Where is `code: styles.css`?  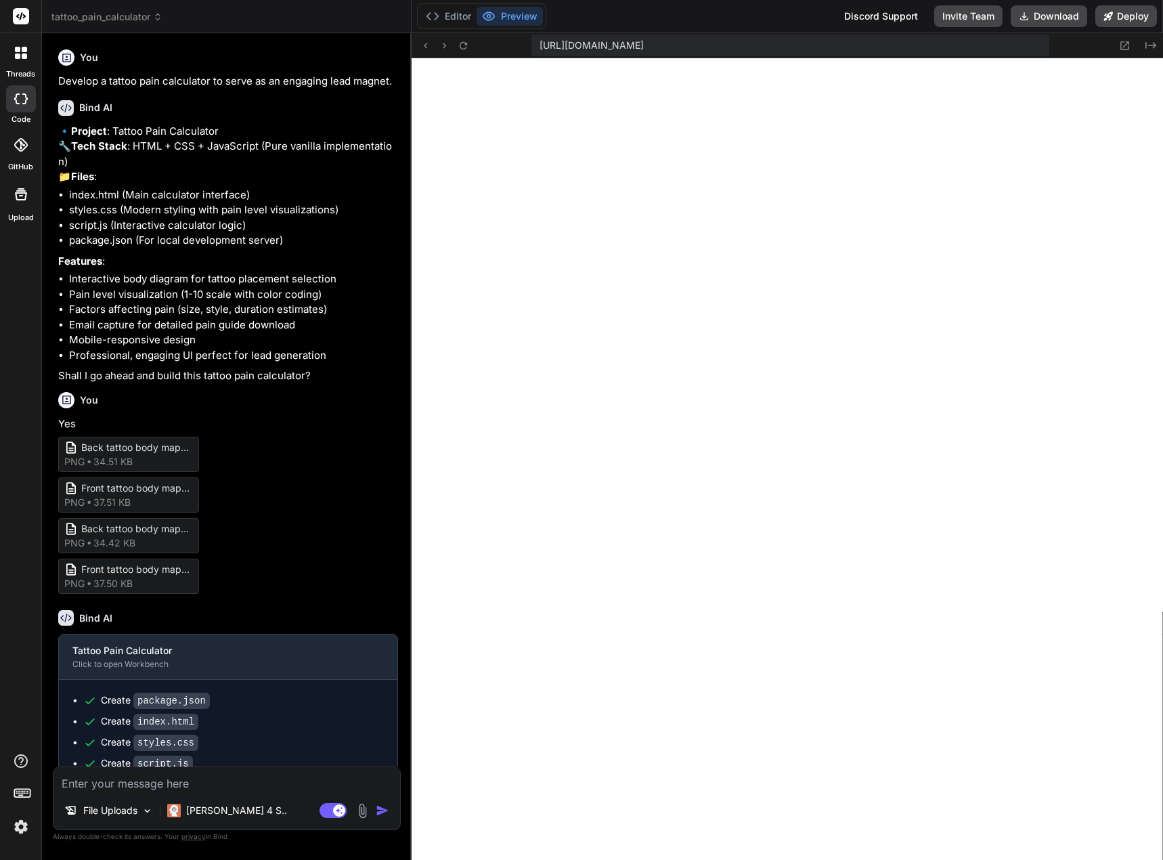 code: styles.css is located at coordinates (166, 743).